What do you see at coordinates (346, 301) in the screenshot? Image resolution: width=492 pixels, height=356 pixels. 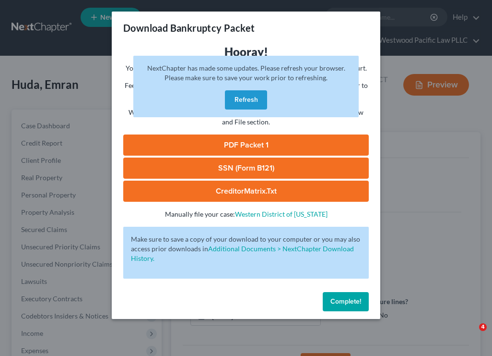 I see `span: Complete!` at bounding box center [346, 301].